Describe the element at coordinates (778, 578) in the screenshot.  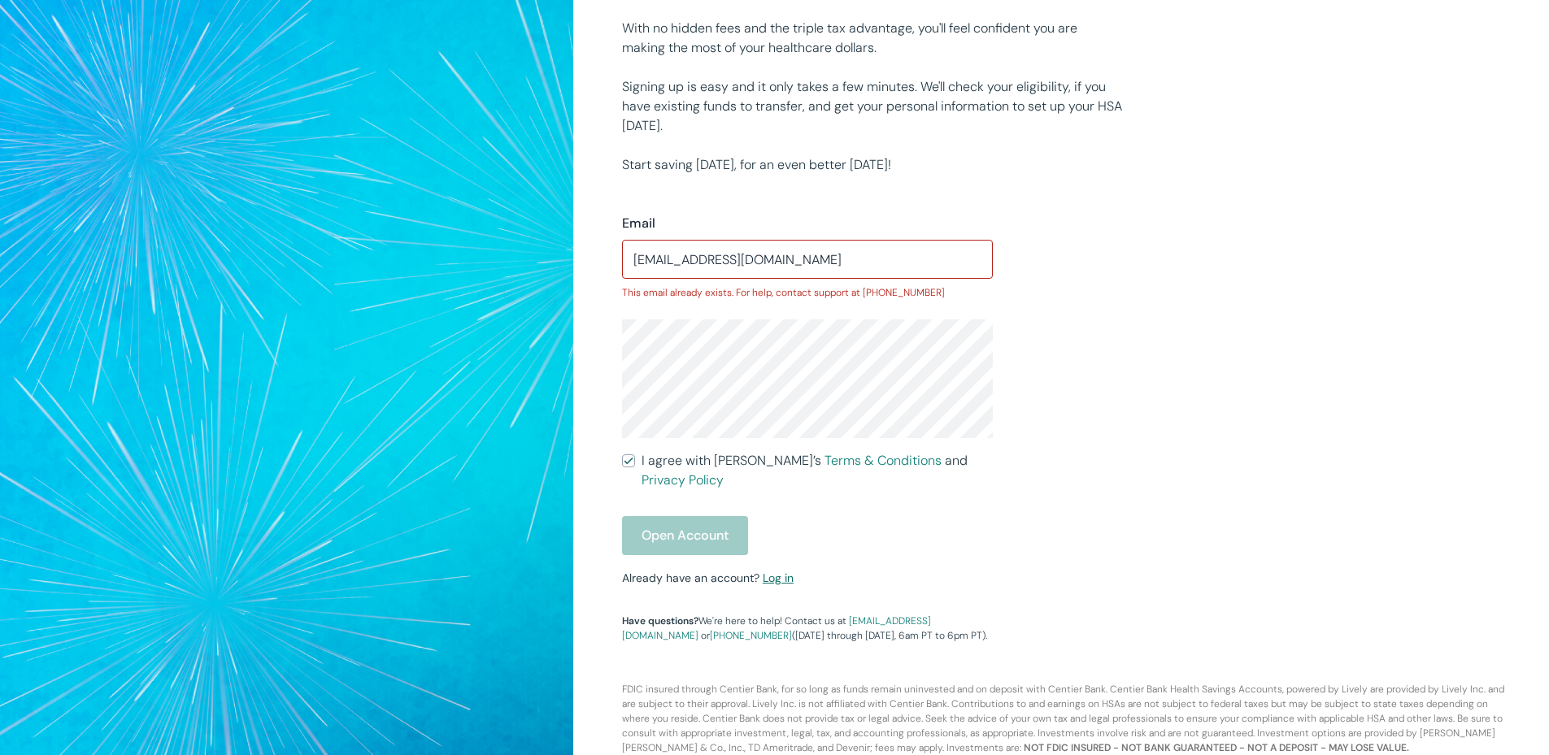
I see `a: Log in` at that location.